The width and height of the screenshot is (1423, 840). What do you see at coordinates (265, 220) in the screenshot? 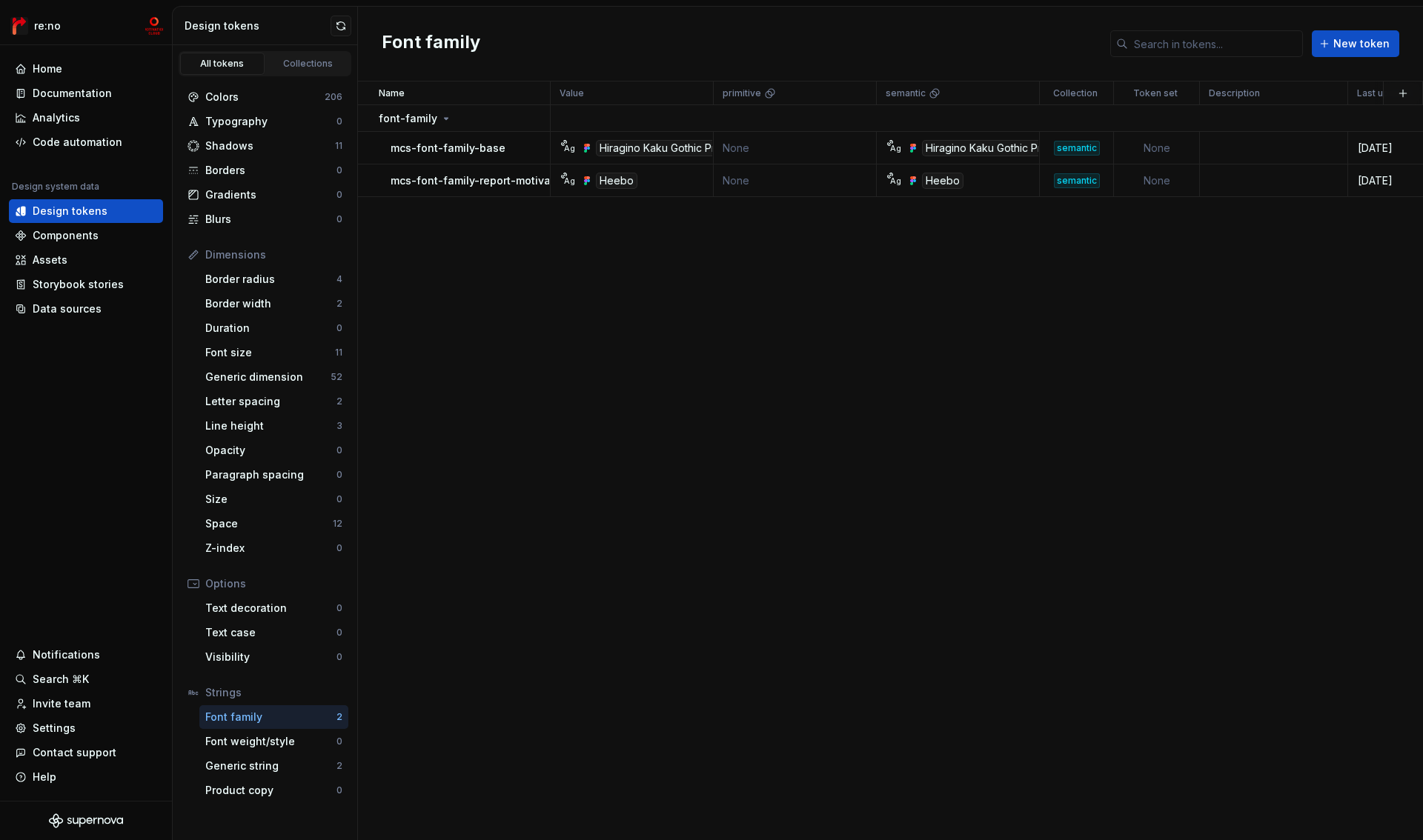
I see `a: Blurs0` at bounding box center [265, 220].